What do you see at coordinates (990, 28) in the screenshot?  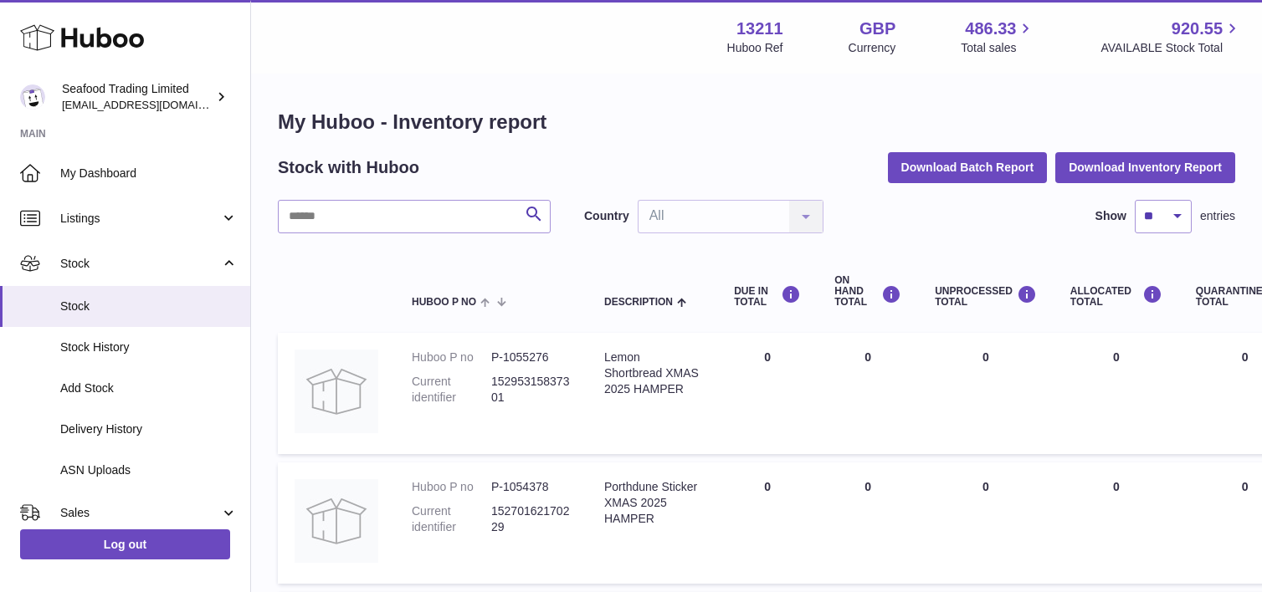 I see `span: 486.33` at bounding box center [990, 28].